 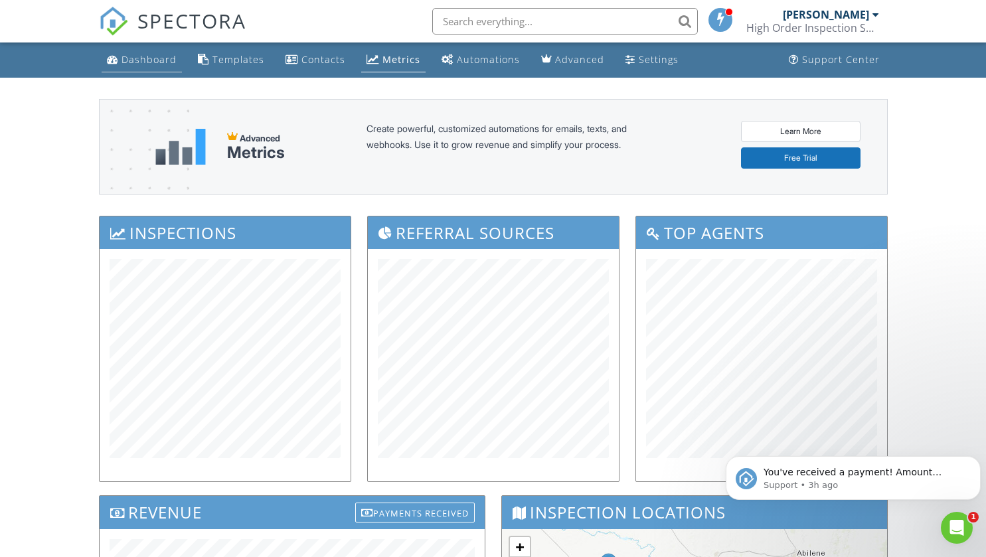 What do you see at coordinates (316, 60) in the screenshot?
I see `a: Contacts` at bounding box center [316, 60].